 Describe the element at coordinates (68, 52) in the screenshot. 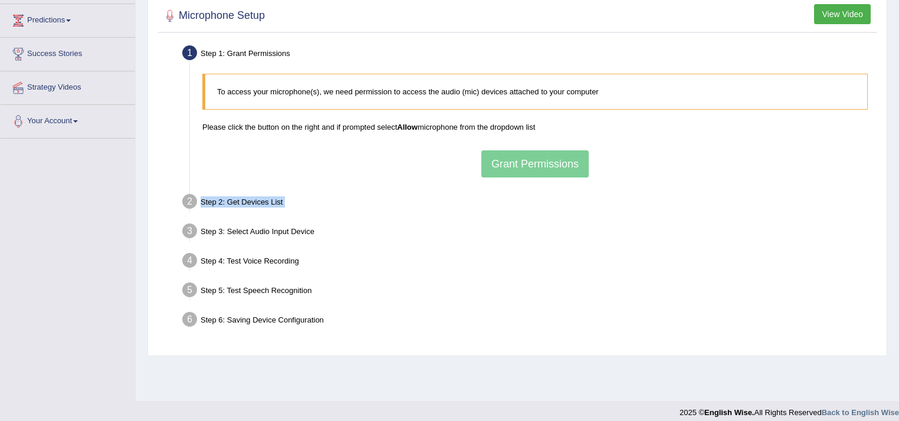

I see `a: Success Stories` at that location.